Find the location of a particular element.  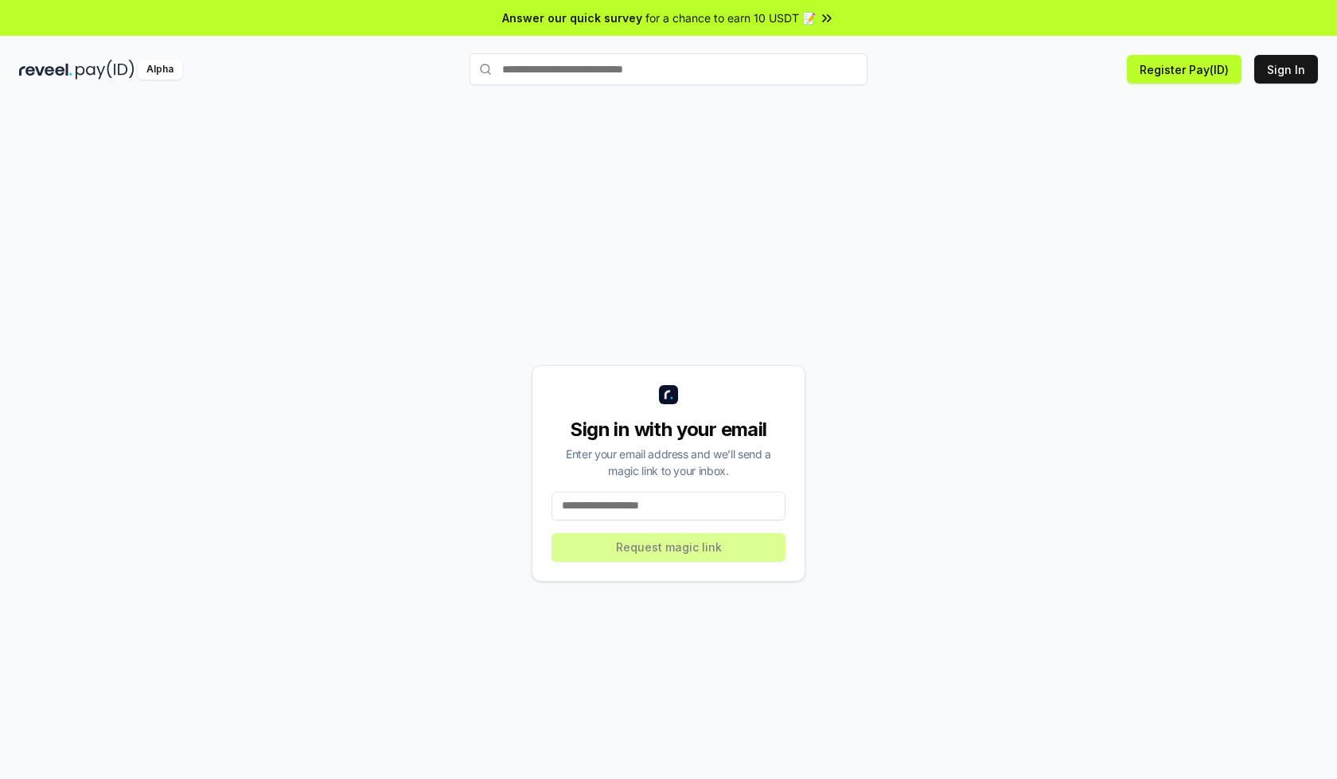

img: reveel_dark is located at coordinates (45, 69).